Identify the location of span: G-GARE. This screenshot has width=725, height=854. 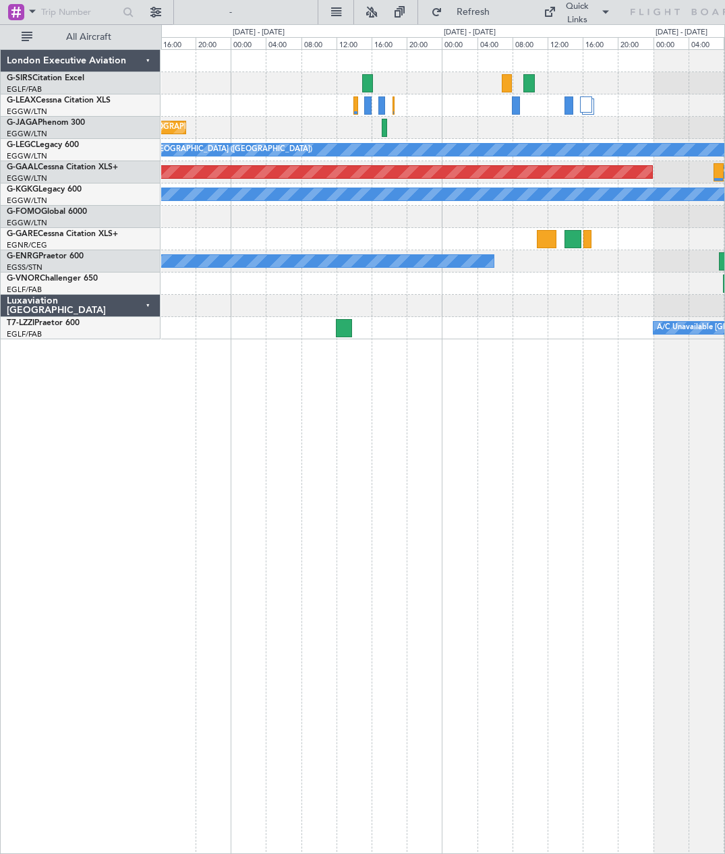
(22, 234).